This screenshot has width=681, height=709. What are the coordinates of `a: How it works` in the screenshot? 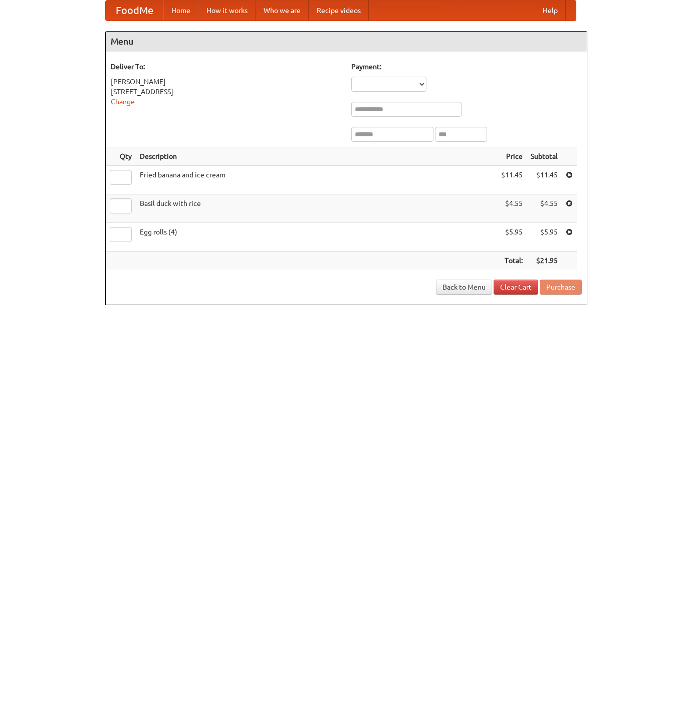 It's located at (227, 11).